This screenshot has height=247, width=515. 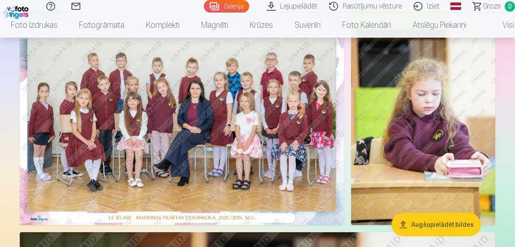 I want to click on button: Augšupielādēt bildes, so click(x=436, y=225).